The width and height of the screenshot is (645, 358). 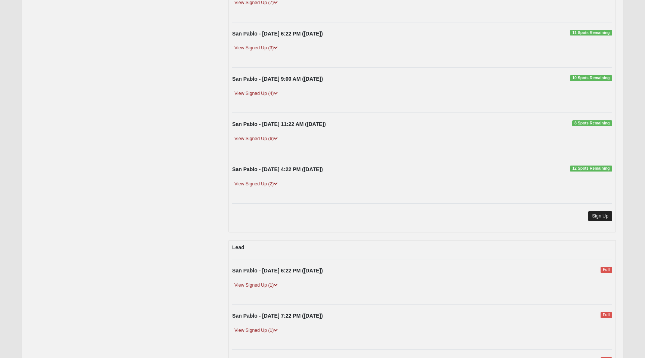 What do you see at coordinates (600, 216) in the screenshot?
I see `a: Sign Up` at bounding box center [600, 216].